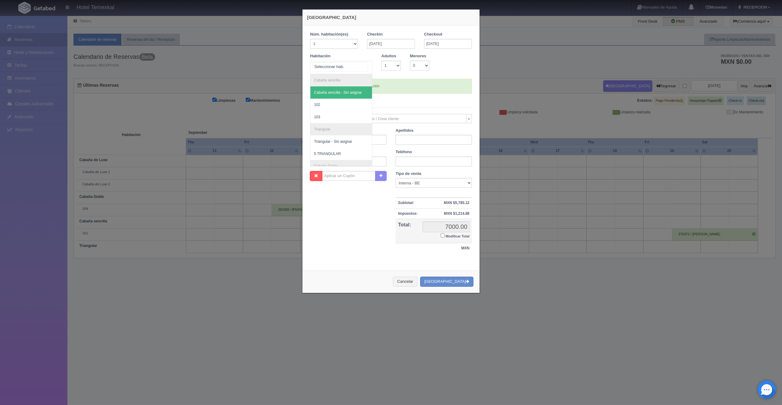 Image resolution: width=782 pixels, height=405 pixels. What do you see at coordinates (408, 231) in the screenshot?
I see `th: Total:` at bounding box center [408, 231].